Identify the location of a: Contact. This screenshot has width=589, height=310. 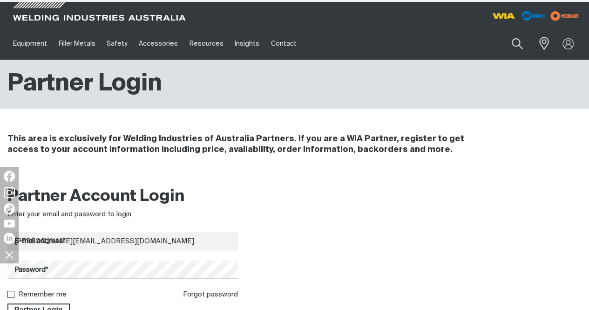
(283, 43).